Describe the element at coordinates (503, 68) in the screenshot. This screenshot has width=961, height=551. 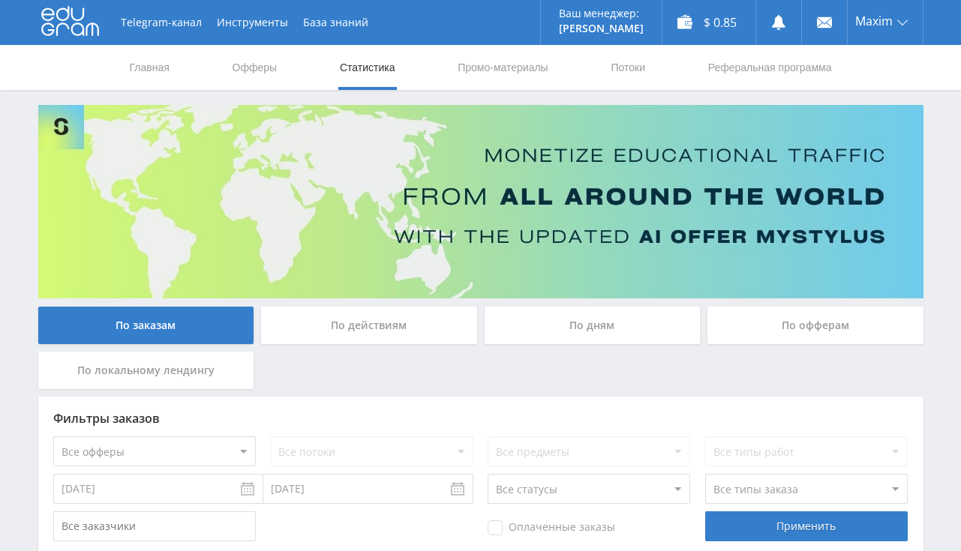
I see `a: Промо-материалы` at that location.